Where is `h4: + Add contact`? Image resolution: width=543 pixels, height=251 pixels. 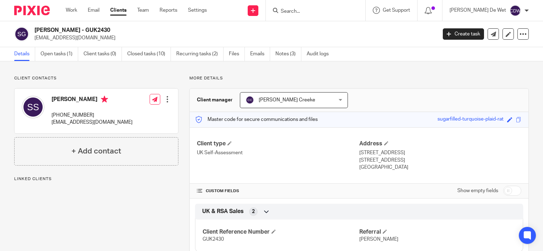 h4: + Add contact is located at coordinates (96, 151).